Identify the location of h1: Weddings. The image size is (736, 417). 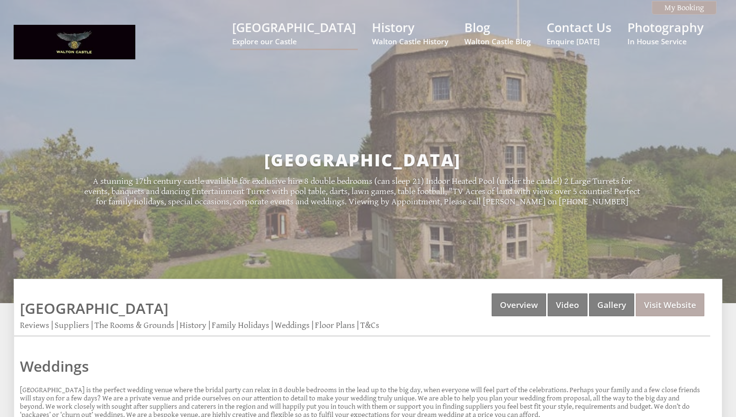
(362, 366).